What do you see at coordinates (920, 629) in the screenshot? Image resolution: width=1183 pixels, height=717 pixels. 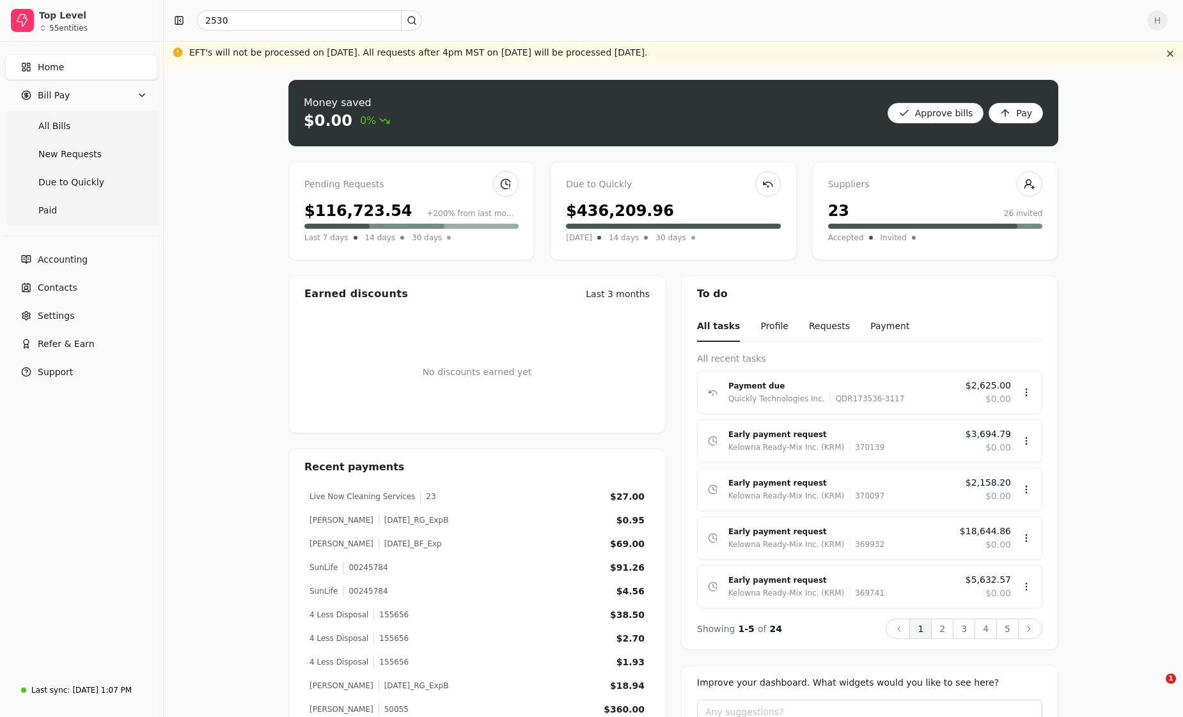 I see `button: 1` at bounding box center [920, 629].